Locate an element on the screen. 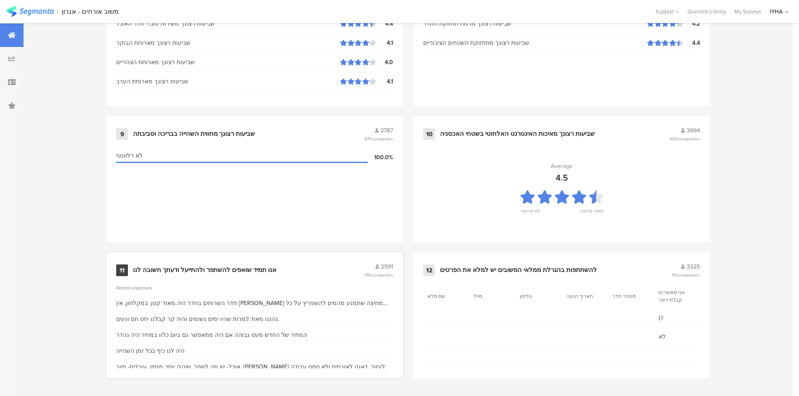 Image resolution: width=799 pixels, height=396 pixels. div: המחיר של החדש מעט גבוהה אם היה מתאפשר גם ביום כלוו במחיר היה נהדר is located at coordinates (211, 335).